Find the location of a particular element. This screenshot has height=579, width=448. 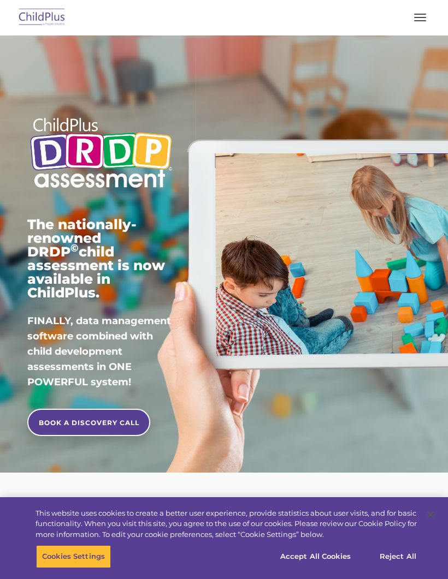

button: Reject All is located at coordinates (398, 557).